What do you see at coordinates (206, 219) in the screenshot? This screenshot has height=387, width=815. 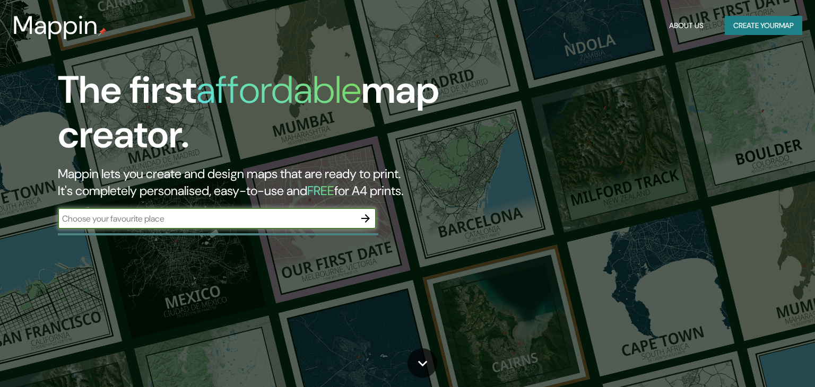 I see `input: Choose your favourite place` at bounding box center [206, 219].